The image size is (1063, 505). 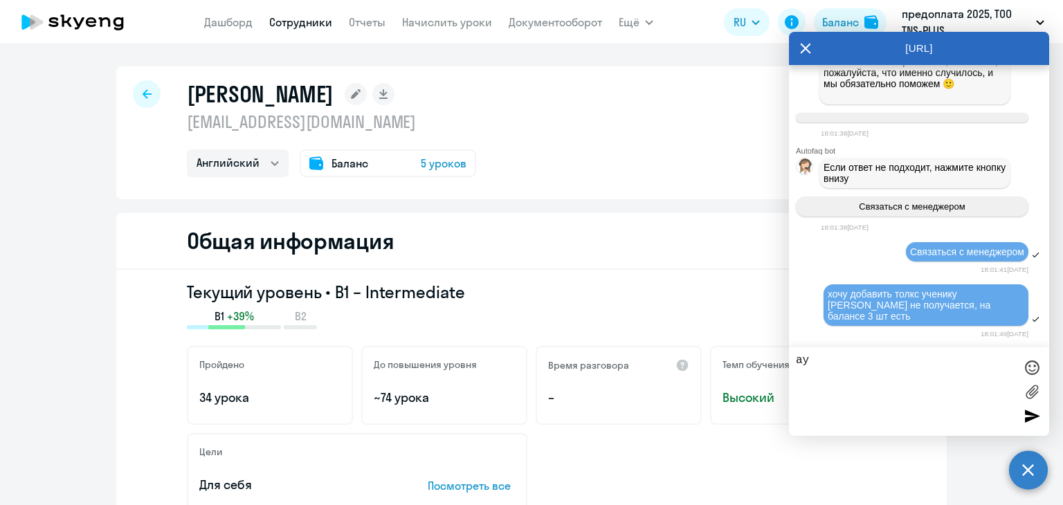 What do you see at coordinates (210, 452) in the screenshot?
I see `h5: Цели` at bounding box center [210, 452].